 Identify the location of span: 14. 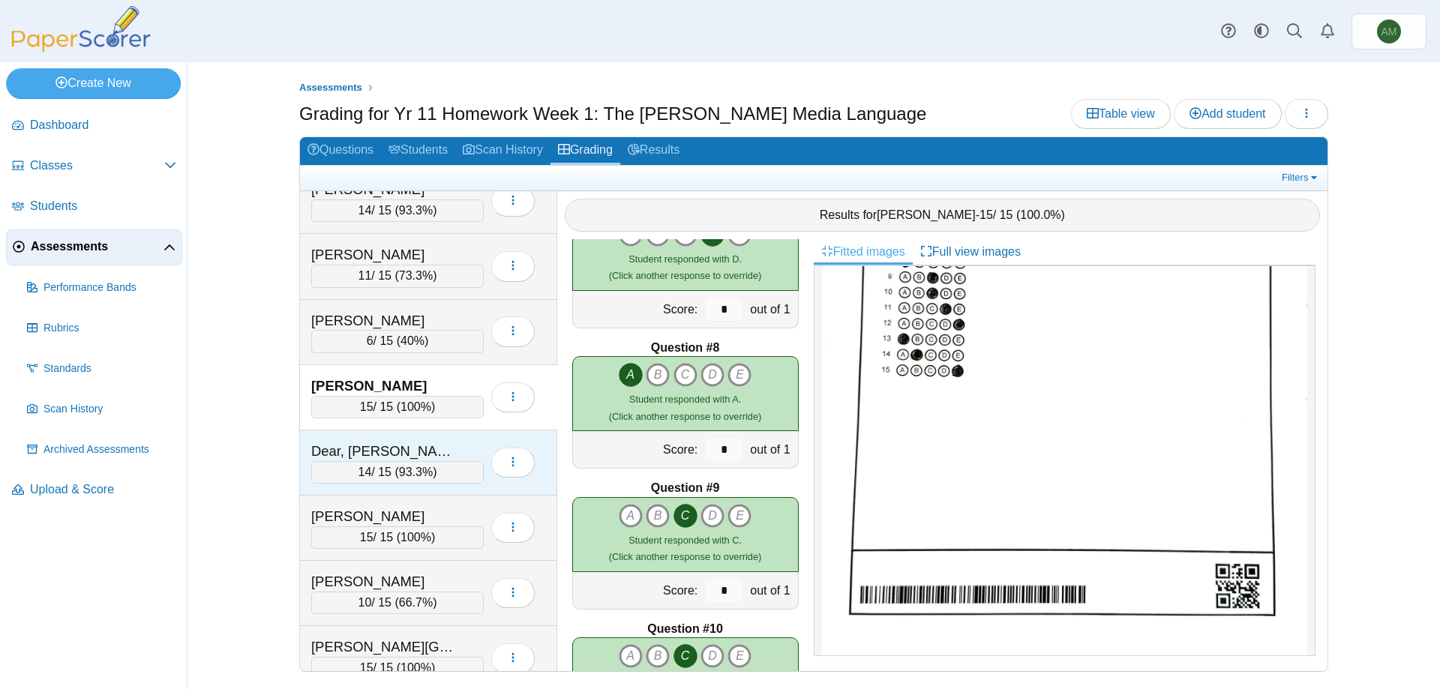
(365, 210).